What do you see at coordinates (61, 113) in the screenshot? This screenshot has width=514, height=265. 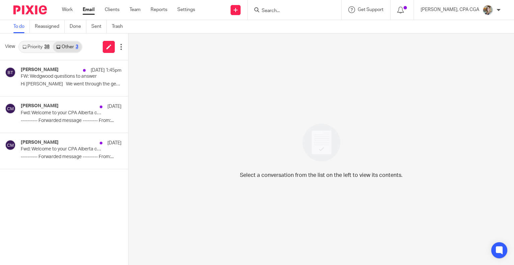 I see `p: Fwd: Welcome to your CPA Alberta course - Corporate Tax - Review of Tax Planning` at bounding box center [61, 113].